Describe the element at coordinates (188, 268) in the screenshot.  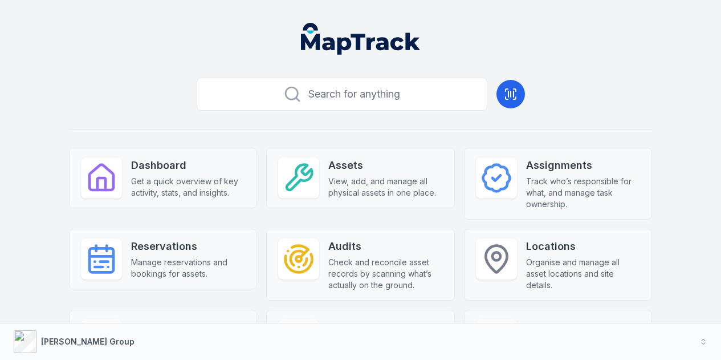
I see `span: Manage reservations and bookings for assets.` at that location.